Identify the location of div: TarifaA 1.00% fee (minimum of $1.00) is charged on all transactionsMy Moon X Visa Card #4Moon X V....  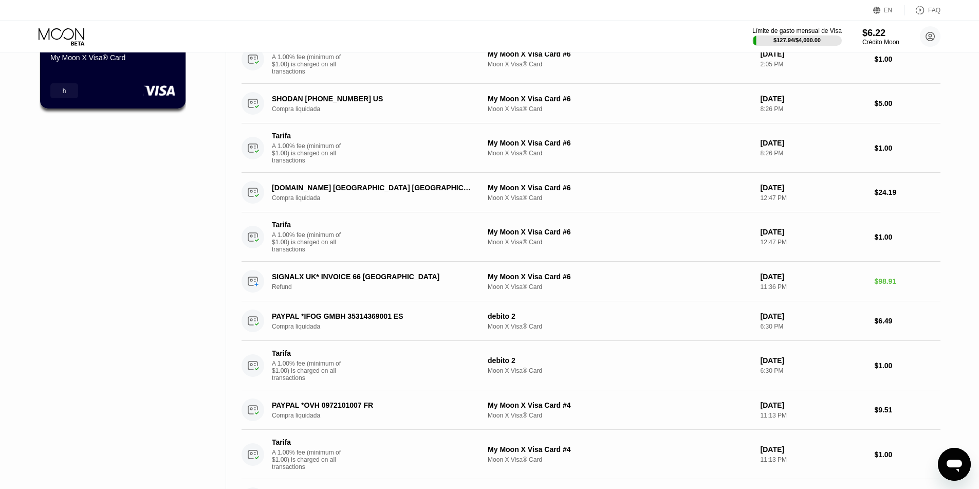
(591, 454).